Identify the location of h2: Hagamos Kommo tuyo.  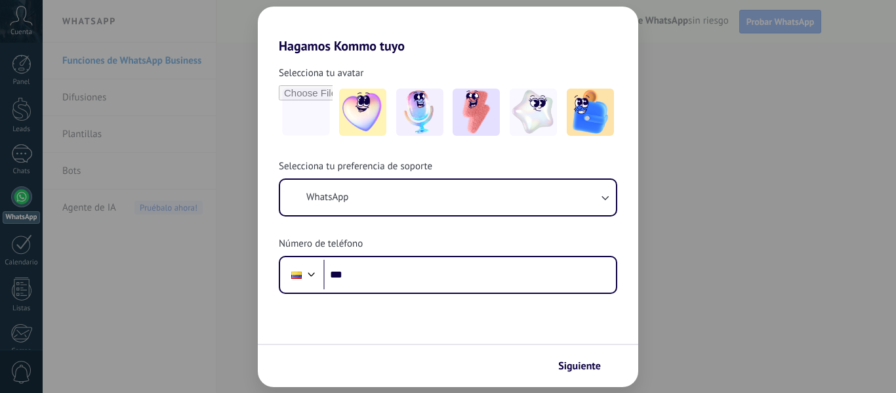
(448, 30).